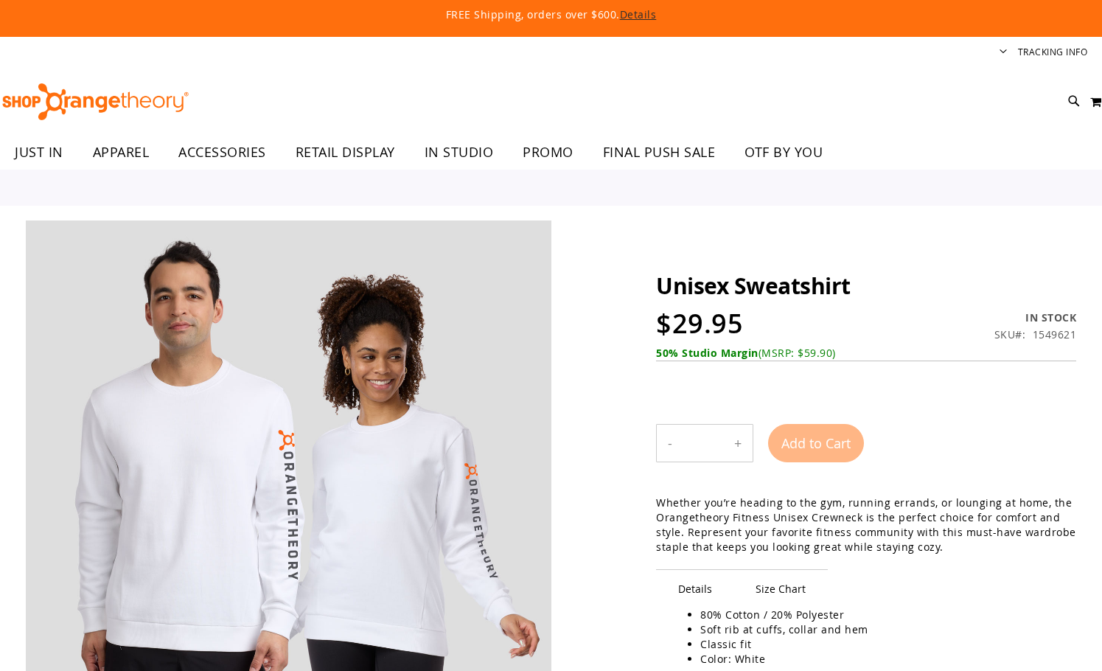  I want to click on div: (MSRP: $59.90), so click(866, 353).